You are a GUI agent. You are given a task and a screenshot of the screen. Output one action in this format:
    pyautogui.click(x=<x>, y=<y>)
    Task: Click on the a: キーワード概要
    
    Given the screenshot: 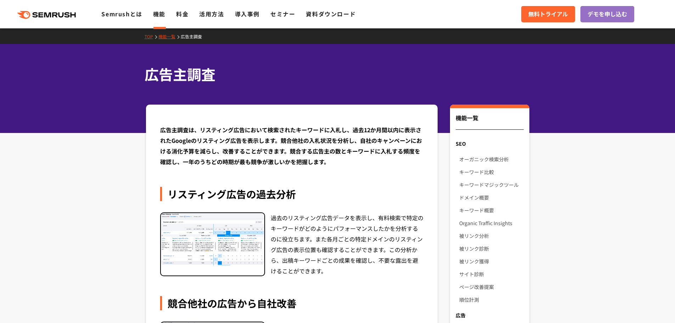 What is the action you would take?
    pyautogui.click(x=491, y=210)
    